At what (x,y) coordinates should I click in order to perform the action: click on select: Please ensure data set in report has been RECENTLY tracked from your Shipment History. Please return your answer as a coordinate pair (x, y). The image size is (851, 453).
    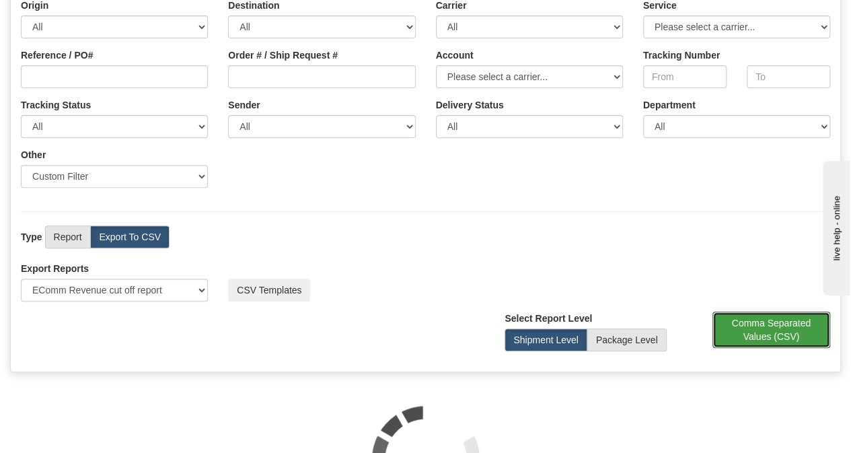
    Looking at the image, I should click on (529, 126).